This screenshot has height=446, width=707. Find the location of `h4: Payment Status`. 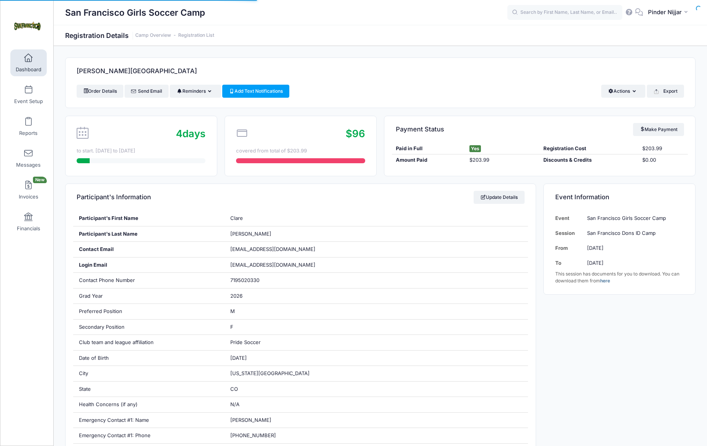

h4: Payment Status is located at coordinates (420, 129).